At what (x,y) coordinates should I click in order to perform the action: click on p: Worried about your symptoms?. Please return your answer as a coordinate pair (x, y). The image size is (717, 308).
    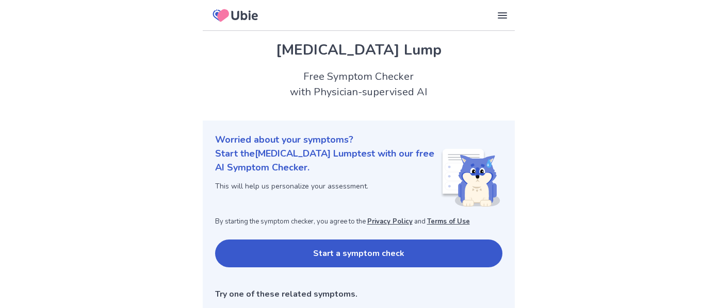
    Looking at the image, I should click on (359, 140).